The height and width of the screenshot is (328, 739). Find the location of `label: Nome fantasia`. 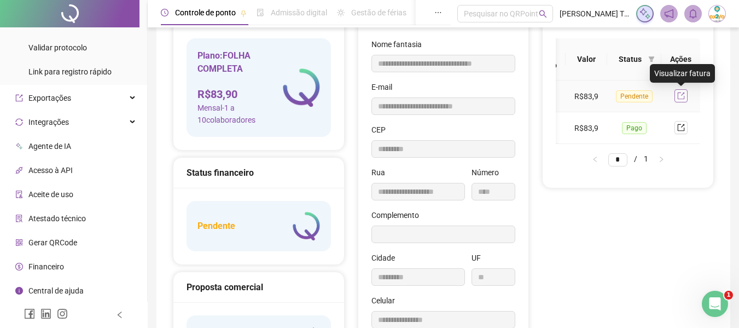

label: Nome fantasia is located at coordinates (400, 44).